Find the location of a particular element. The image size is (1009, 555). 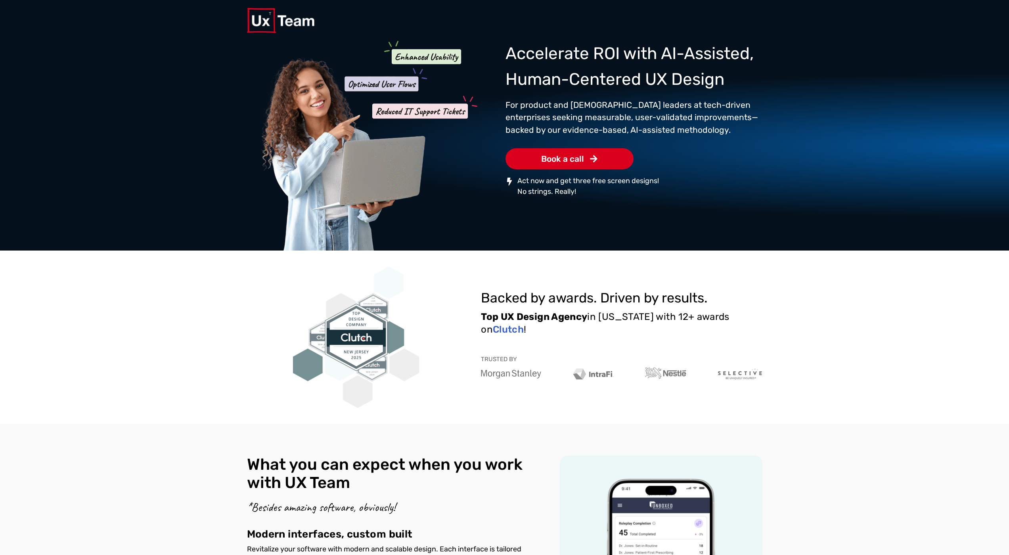

img: Selective is located at coordinates (740, 374).